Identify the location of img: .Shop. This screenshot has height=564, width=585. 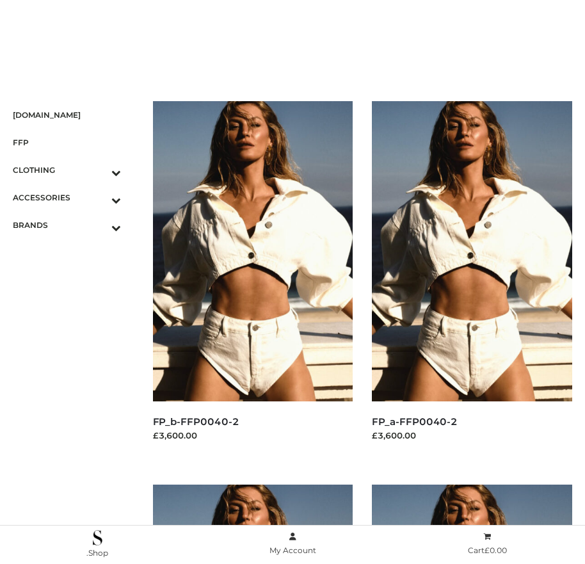
(97, 538).